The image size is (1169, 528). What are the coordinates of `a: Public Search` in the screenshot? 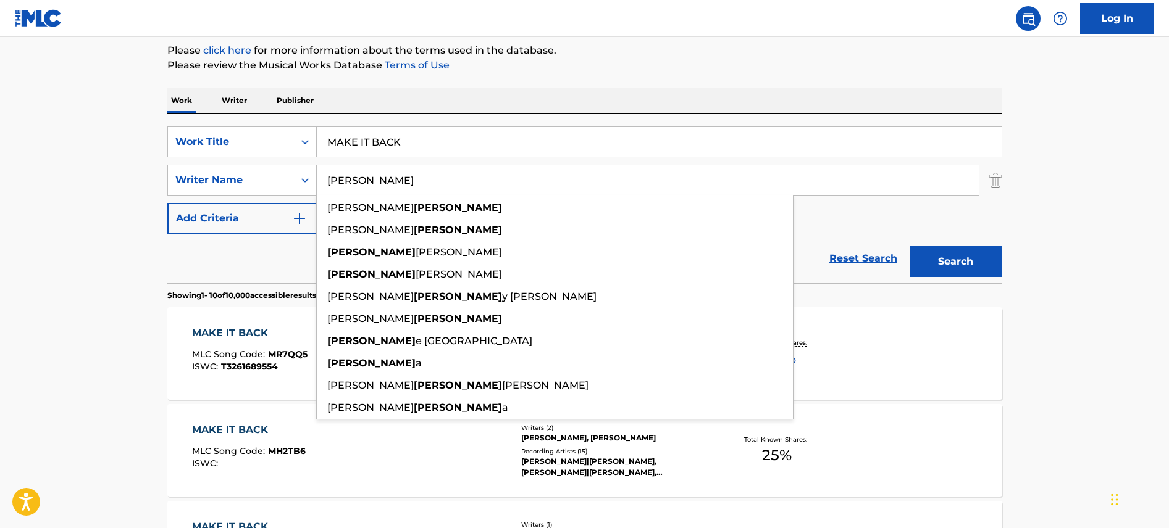 It's located at (1028, 19).